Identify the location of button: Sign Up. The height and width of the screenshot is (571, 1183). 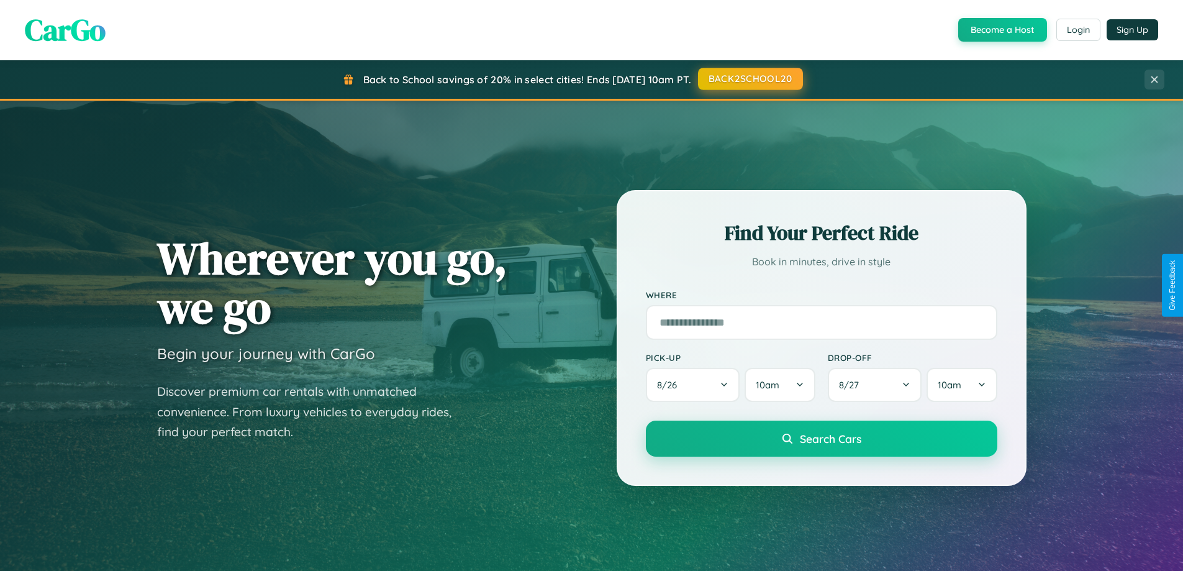
(1132, 30).